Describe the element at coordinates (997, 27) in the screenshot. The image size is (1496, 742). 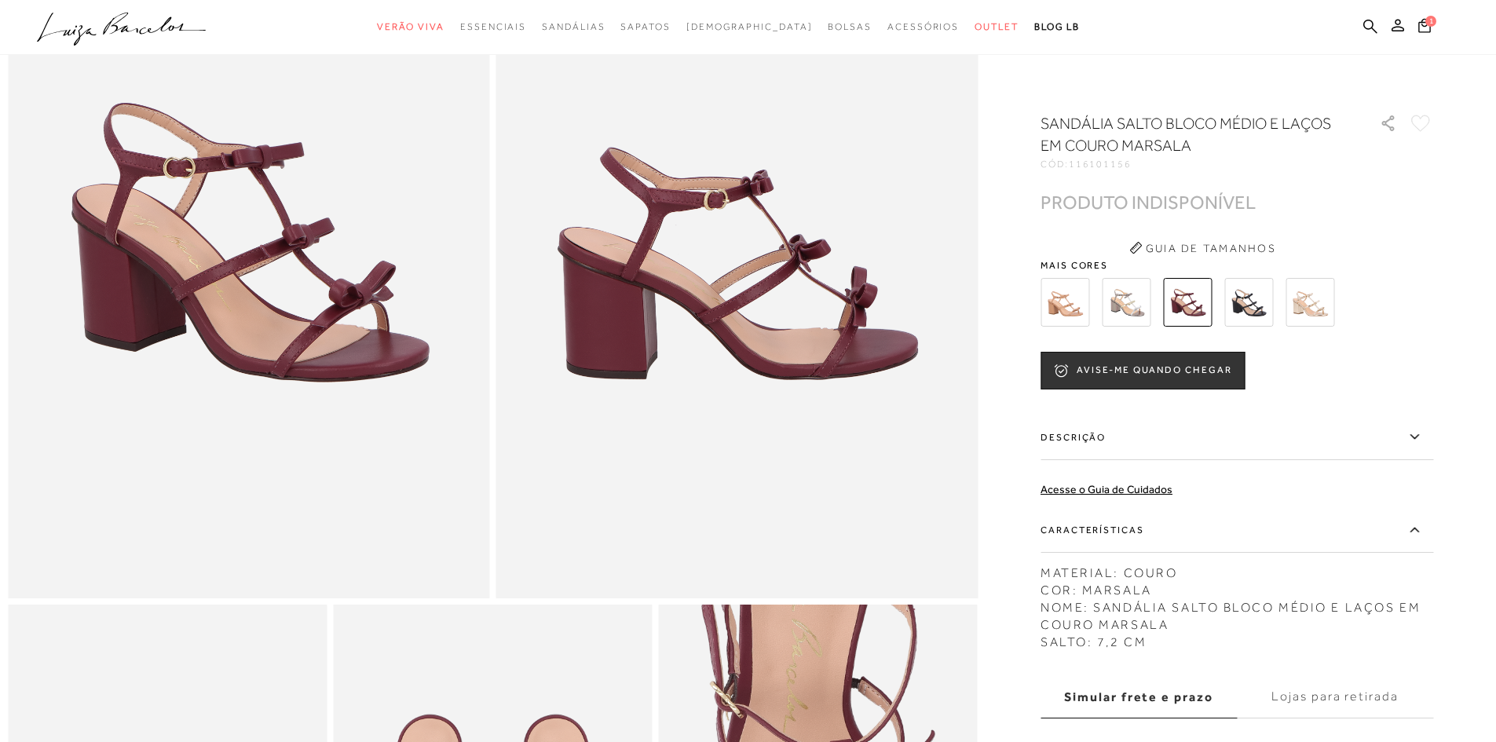
I see `span: Outlet` at that location.